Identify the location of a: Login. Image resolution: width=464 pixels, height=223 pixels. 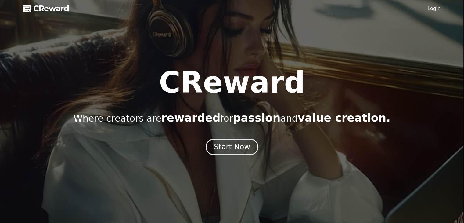
(434, 9).